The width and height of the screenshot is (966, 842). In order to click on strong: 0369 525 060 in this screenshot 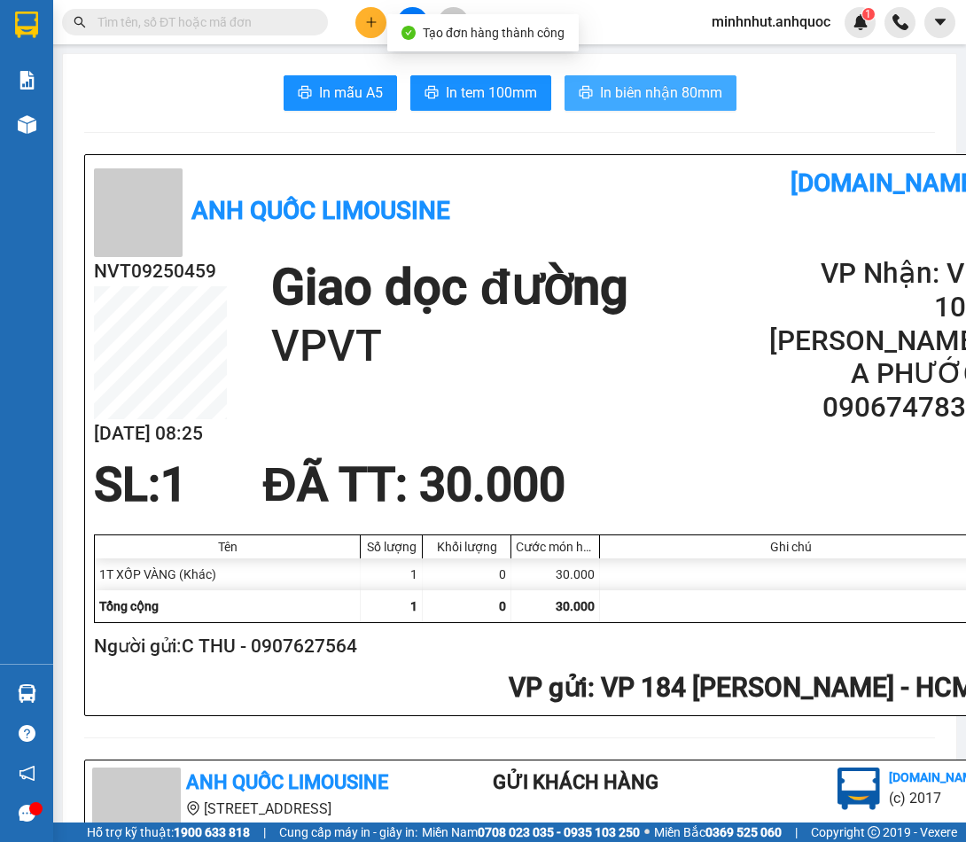, I will do `click(744, 832)`.